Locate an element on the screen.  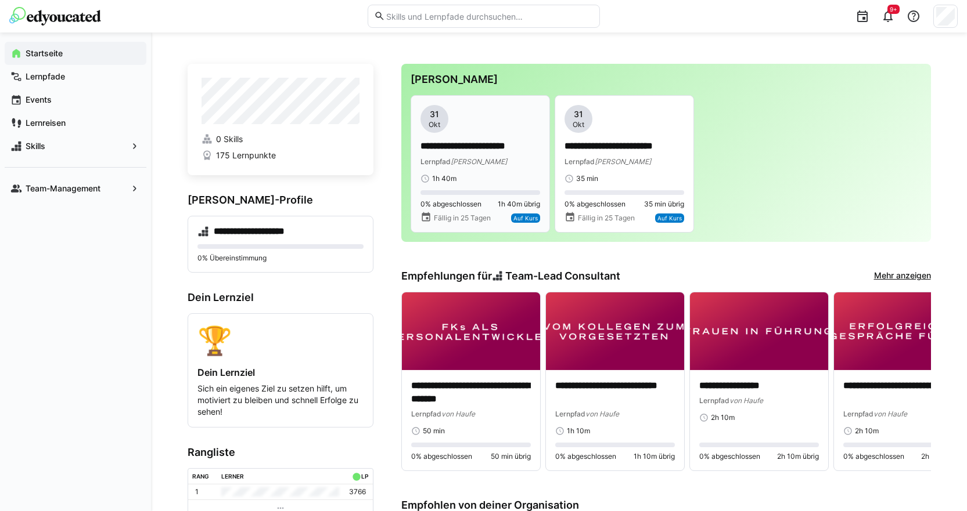
p: 0% Übereinstimmung is located at coordinates (280, 258).